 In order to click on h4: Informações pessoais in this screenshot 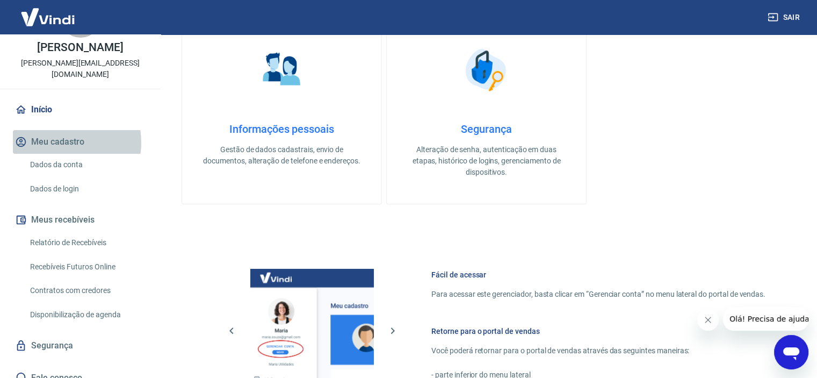, I will do `click(282, 129)`.